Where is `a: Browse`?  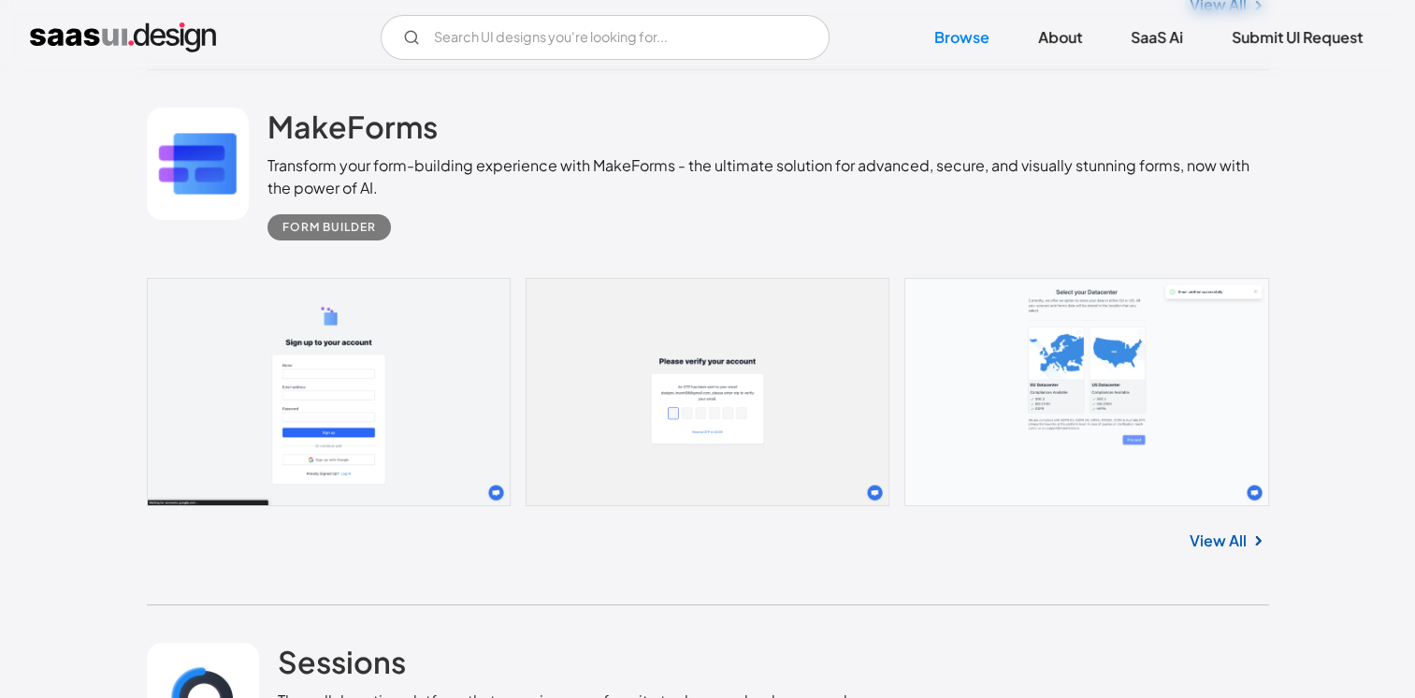 a: Browse is located at coordinates (962, 37).